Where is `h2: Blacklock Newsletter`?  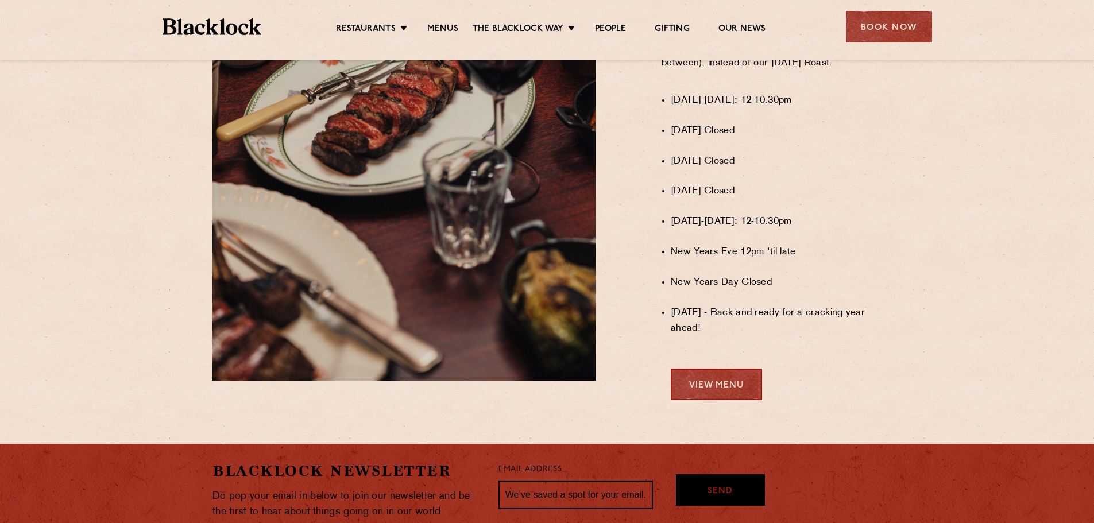 h2: Blacklock Newsletter is located at coordinates (347, 471).